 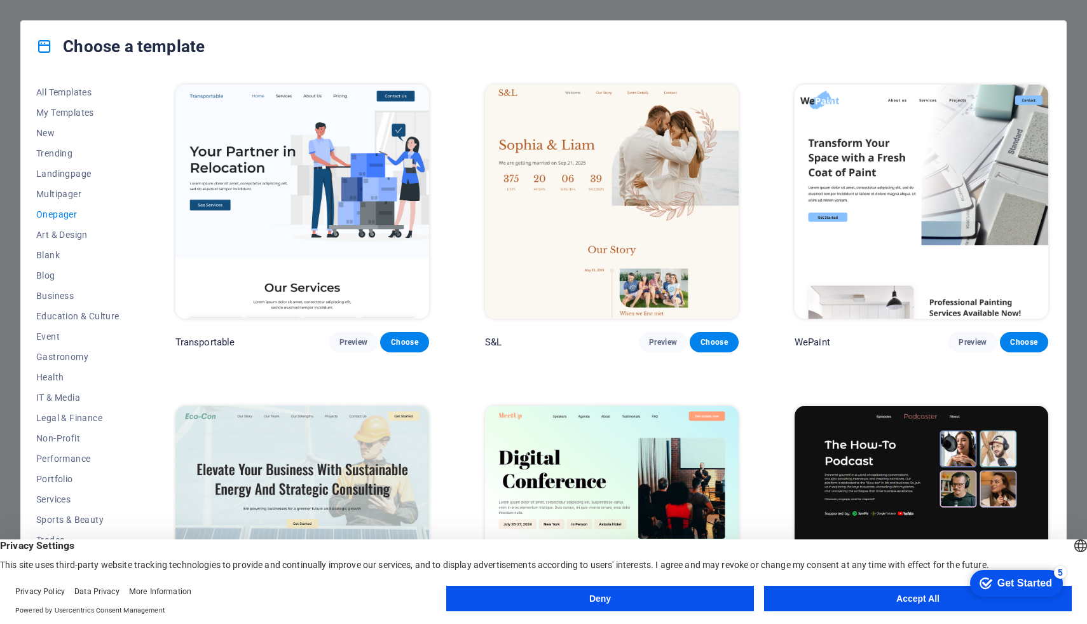 What do you see at coordinates (78, 479) in the screenshot?
I see `button: Portfolio` at bounding box center [78, 479].